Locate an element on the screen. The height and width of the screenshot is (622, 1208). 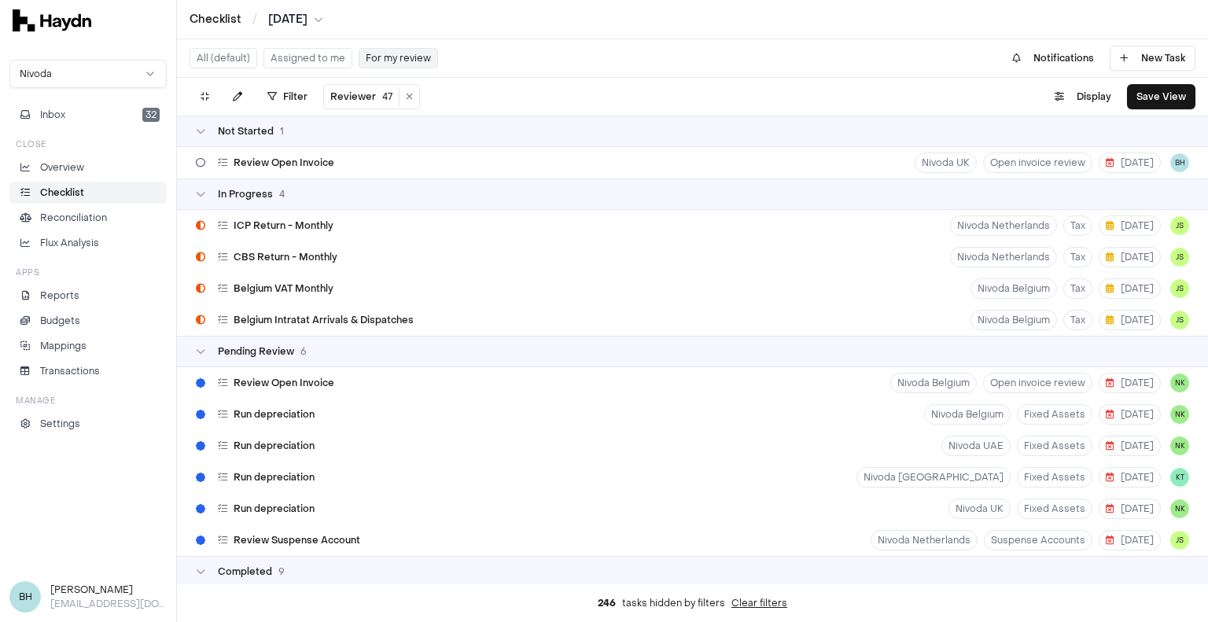
a: Checklist is located at coordinates (215, 20).